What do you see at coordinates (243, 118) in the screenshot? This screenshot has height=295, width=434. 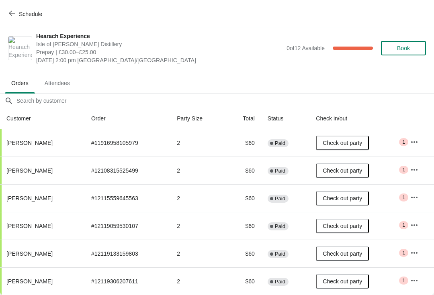 I see `th: Total` at bounding box center [243, 118].